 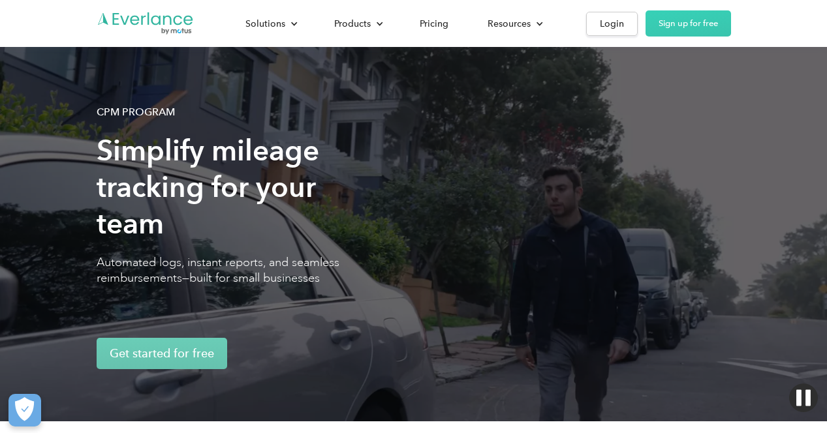 What do you see at coordinates (434, 23) in the screenshot?
I see `a: Pricing` at bounding box center [434, 23].